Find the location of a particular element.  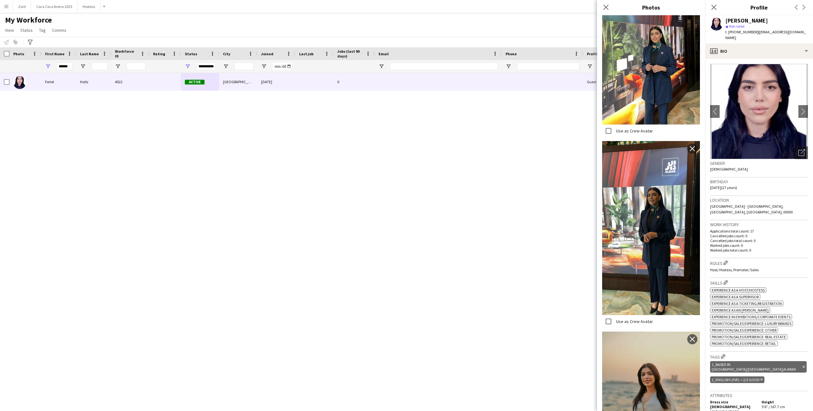

input: City Filter Input is located at coordinates (244, 66).